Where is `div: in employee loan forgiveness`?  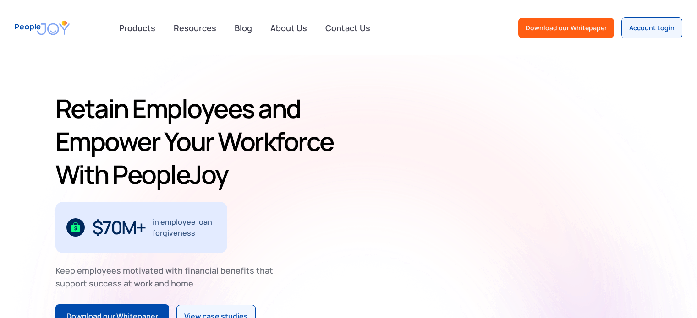
div: in employee loan forgiveness is located at coordinates (184, 228).